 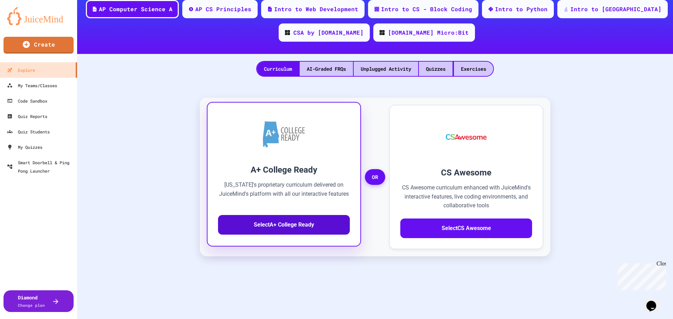 I want to click on div: Smart Doorbell & Ping Pong Launcher, so click(x=41, y=167).